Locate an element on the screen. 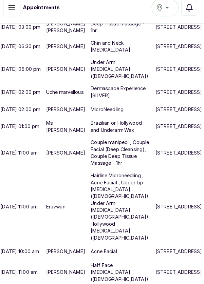  p: Uche marvellous is located at coordinates (67, 95).